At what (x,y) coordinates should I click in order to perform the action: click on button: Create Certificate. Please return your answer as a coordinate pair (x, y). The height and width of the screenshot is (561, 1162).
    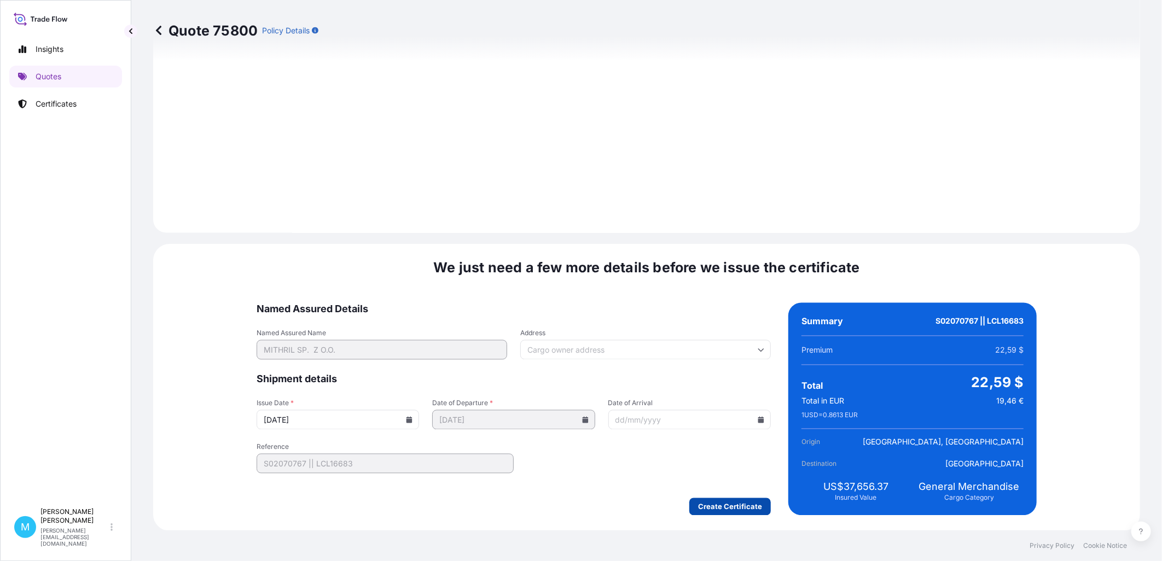
    Looking at the image, I should click on (730, 507).